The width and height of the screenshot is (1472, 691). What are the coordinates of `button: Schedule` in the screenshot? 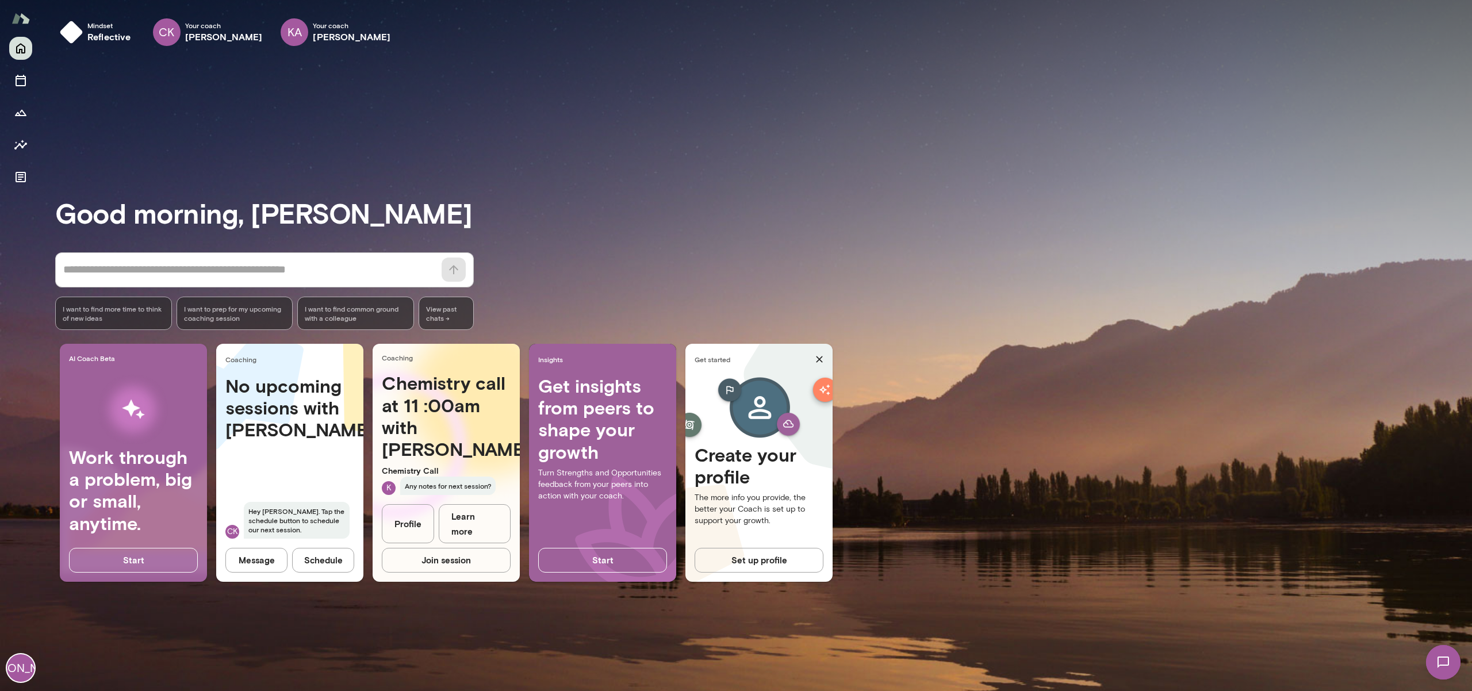 It's located at (323, 560).